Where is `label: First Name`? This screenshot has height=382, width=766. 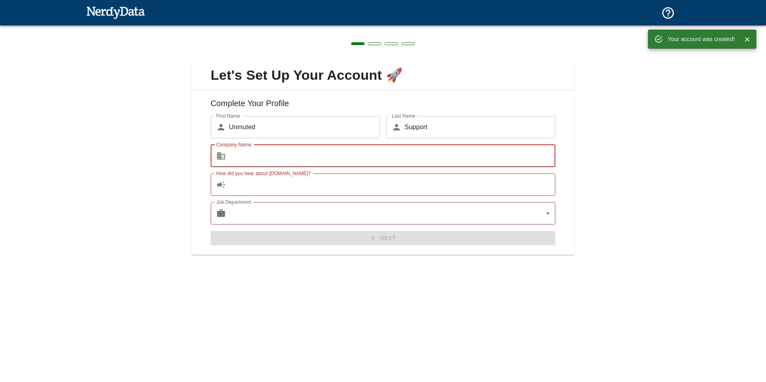
label: First Name is located at coordinates (228, 116).